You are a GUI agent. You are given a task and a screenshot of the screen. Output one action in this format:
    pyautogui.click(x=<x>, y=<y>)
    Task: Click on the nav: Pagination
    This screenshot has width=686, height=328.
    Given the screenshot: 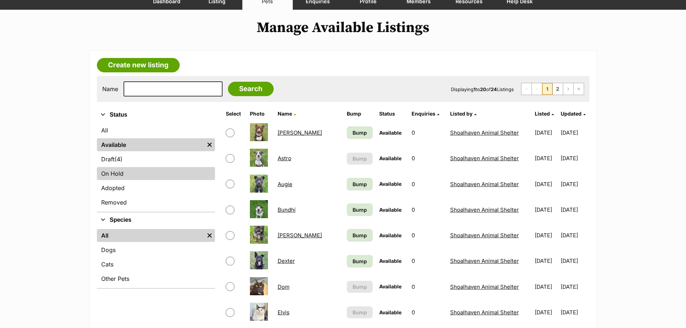 What is the action you would take?
    pyautogui.click(x=553, y=89)
    